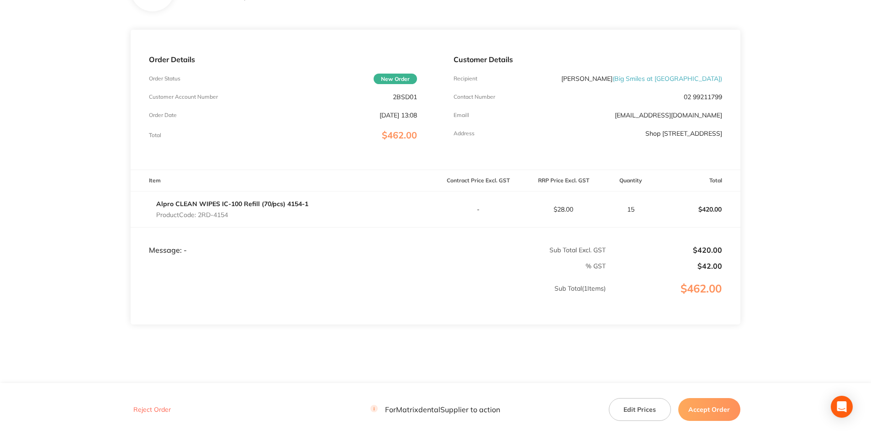 The width and height of the screenshot is (871, 436). I want to click on button: Accept Order, so click(709, 409).